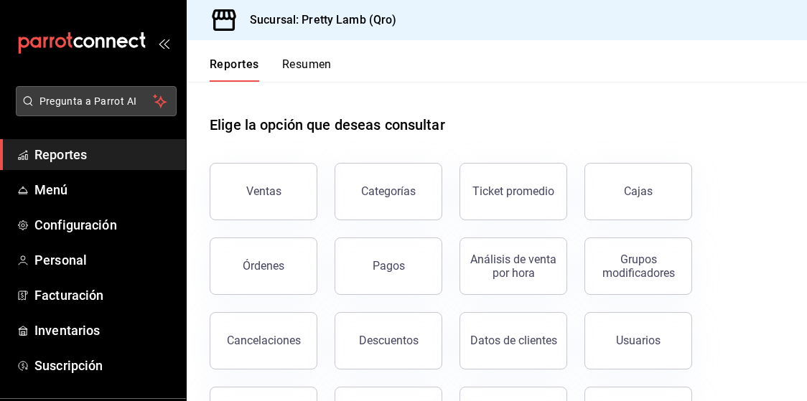  I want to click on button: Resumen, so click(307, 70).